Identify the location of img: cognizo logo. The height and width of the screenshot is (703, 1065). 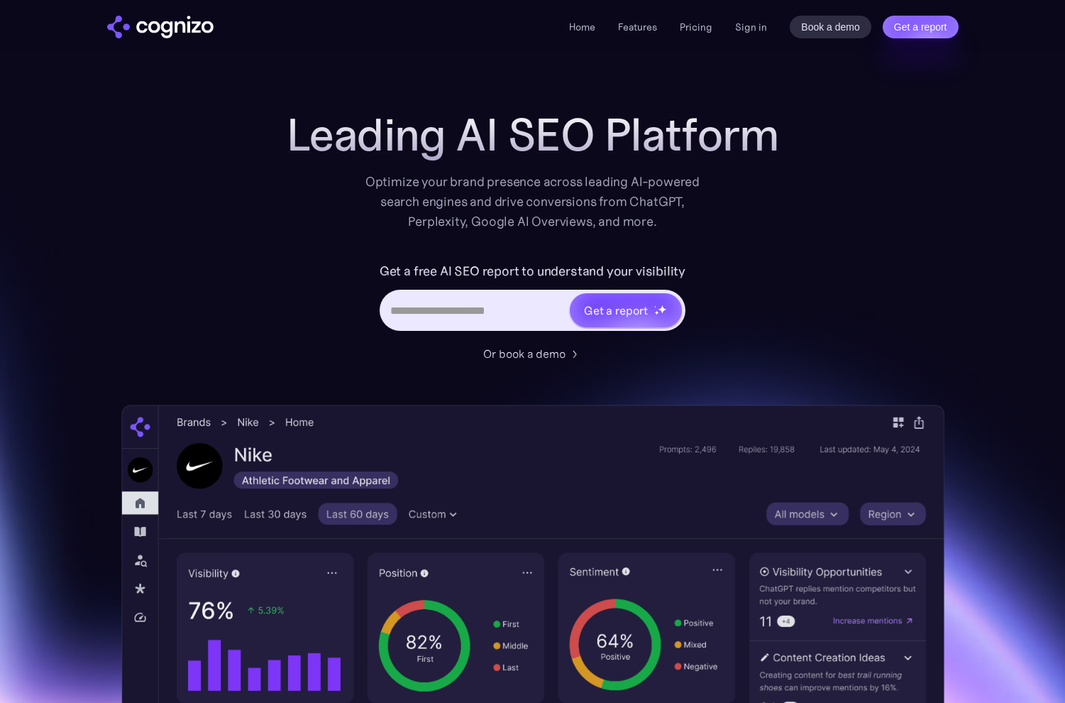
(160, 27).